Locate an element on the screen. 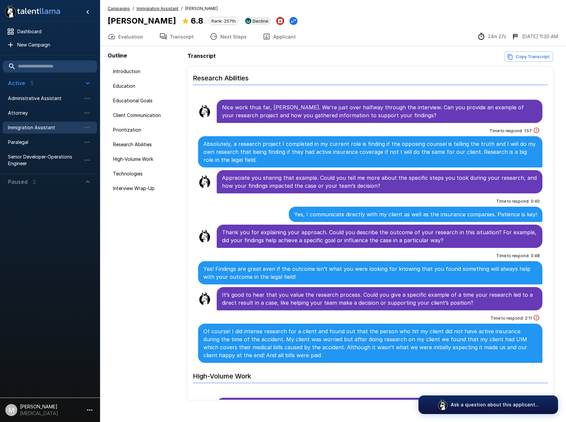 Image resolution: width=566 pixels, height=422 pixels. p: Thank you for explaining your approach. Could you describe the outcome of your research in this s... is located at coordinates (379, 236).